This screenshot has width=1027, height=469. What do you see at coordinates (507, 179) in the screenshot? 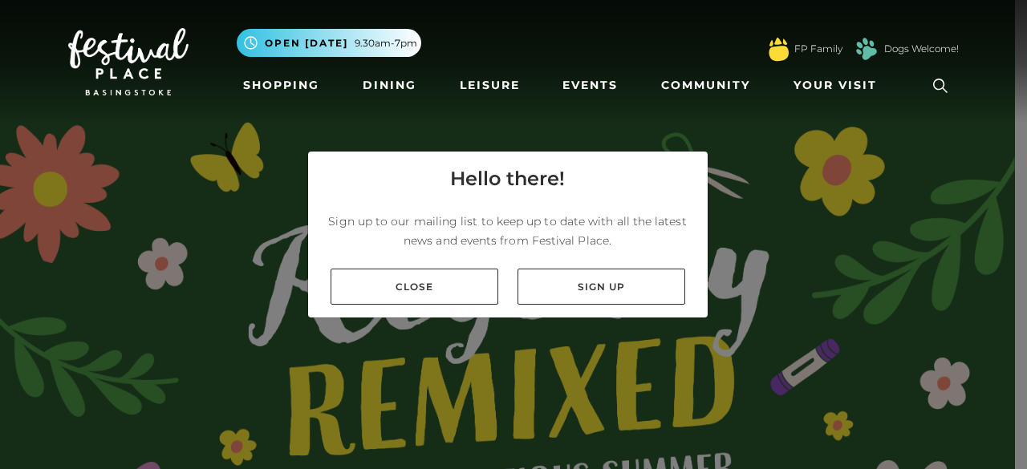
I see `h4: Hello there!` at bounding box center [507, 179].